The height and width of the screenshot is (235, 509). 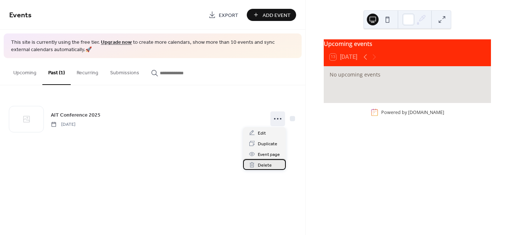 What do you see at coordinates (271, 15) in the screenshot?
I see `button: Add Event` at bounding box center [271, 15].